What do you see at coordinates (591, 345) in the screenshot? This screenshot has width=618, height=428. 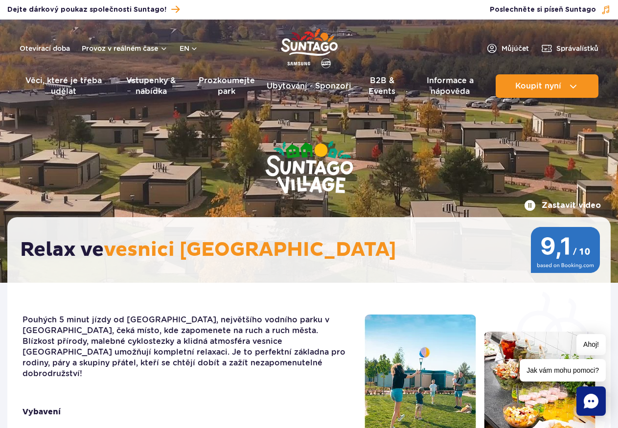 I see `span: Ahoj!` at bounding box center [591, 345].